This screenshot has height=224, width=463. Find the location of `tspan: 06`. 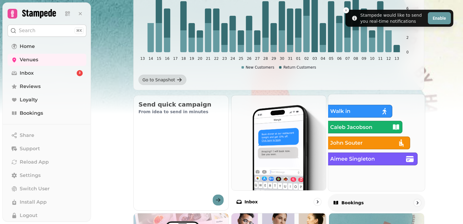

tspan: 06 is located at coordinates (339, 59).